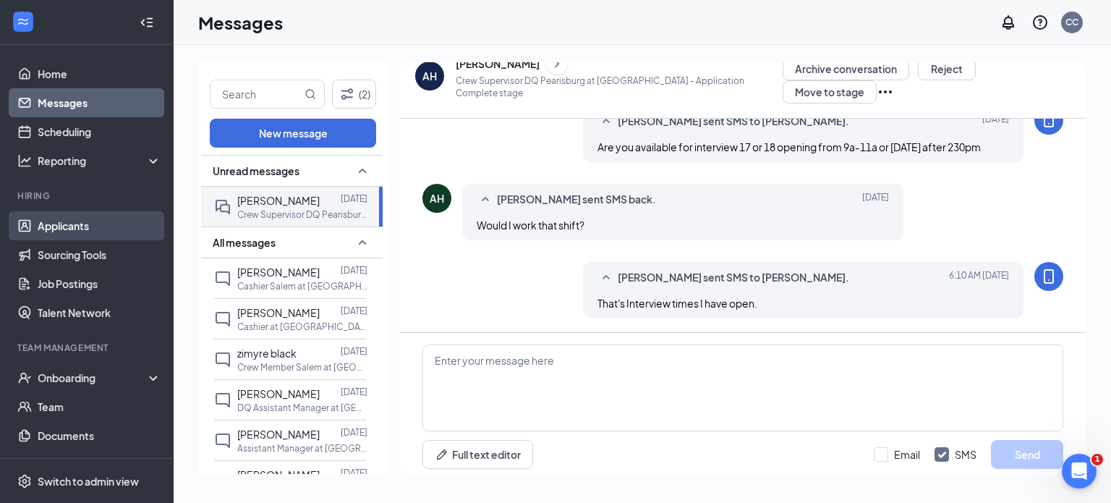 This screenshot has width=1111, height=503. Describe the element at coordinates (1097, 459) in the screenshot. I see `span: 1` at that location.